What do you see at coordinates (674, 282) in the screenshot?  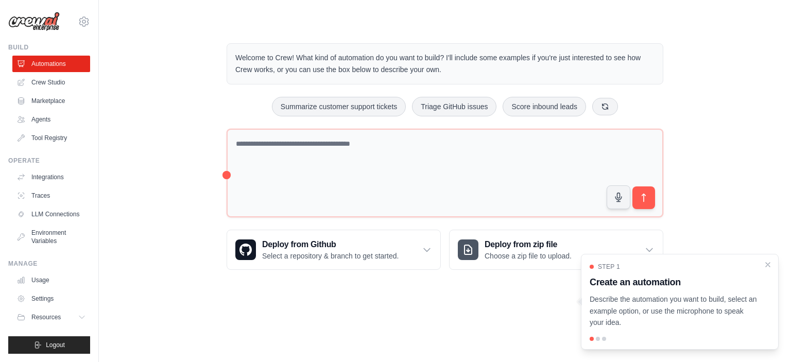 I see `h3: Create an automation` at bounding box center [674, 282].